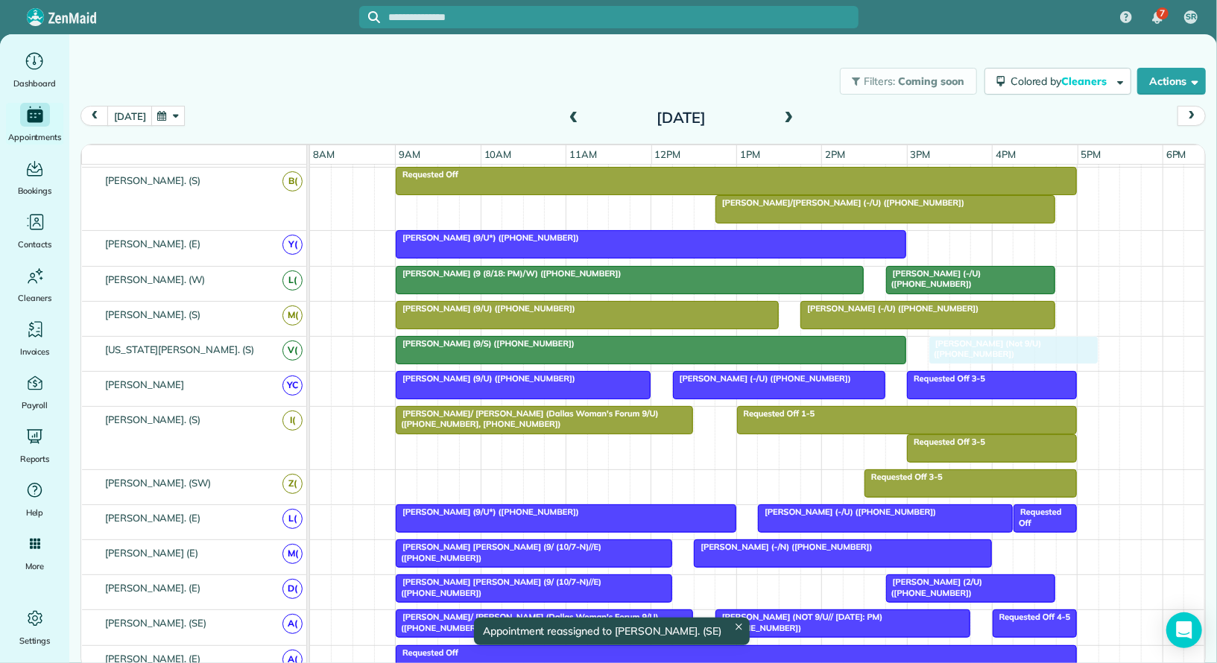 This screenshot has height=663, width=1217. I want to click on span: Payroll, so click(35, 405).